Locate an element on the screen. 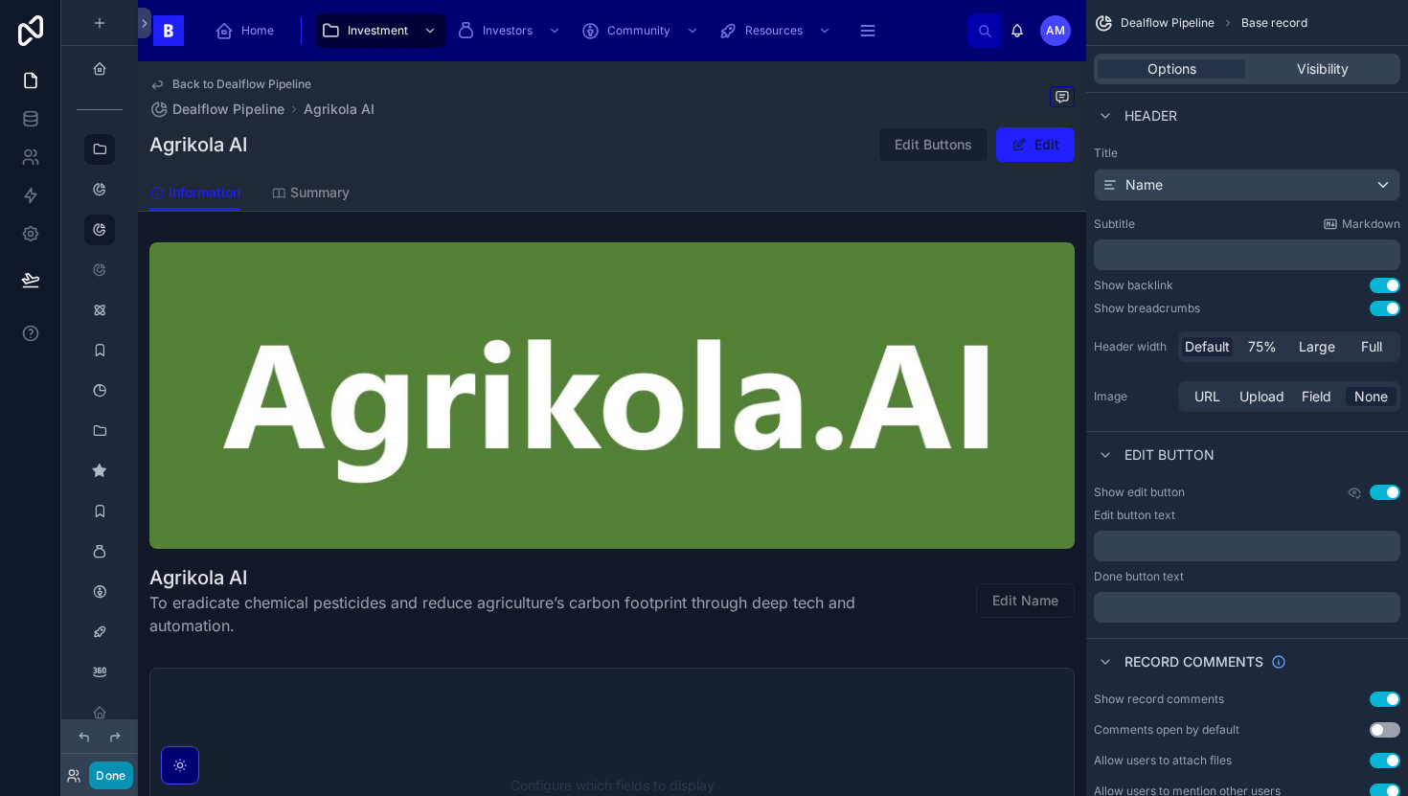 Image resolution: width=1408 pixels, height=796 pixels. span: Investment is located at coordinates (377, 31).